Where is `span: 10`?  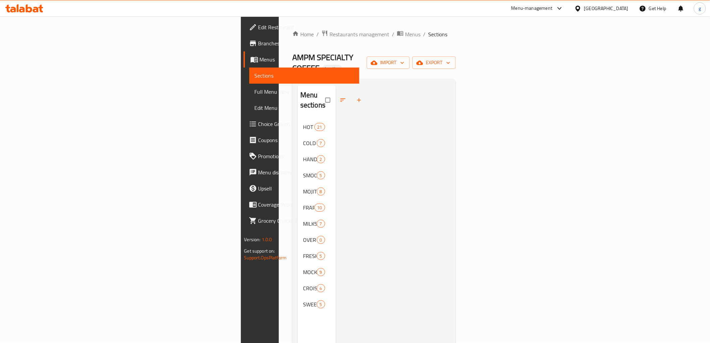 span: 10 is located at coordinates (320, 207).